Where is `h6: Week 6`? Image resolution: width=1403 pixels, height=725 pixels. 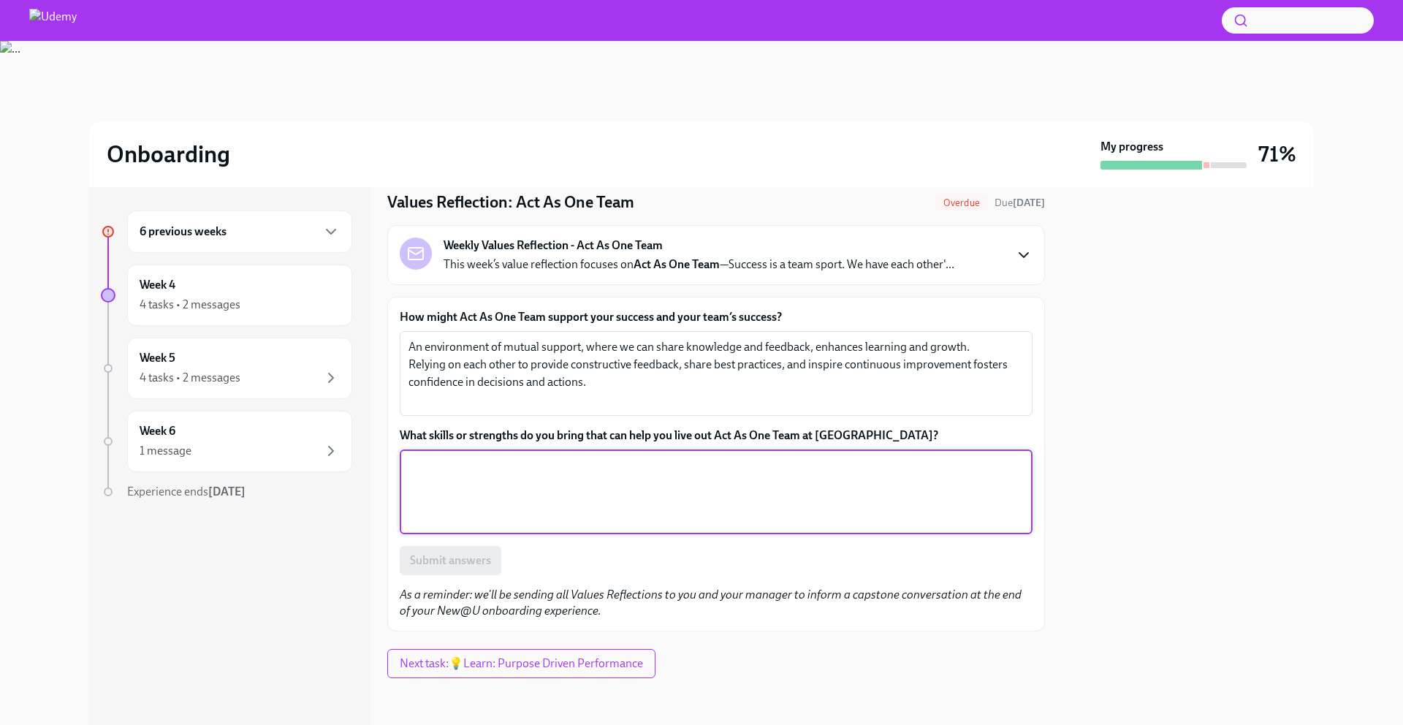 h6: Week 6 is located at coordinates (157, 431).